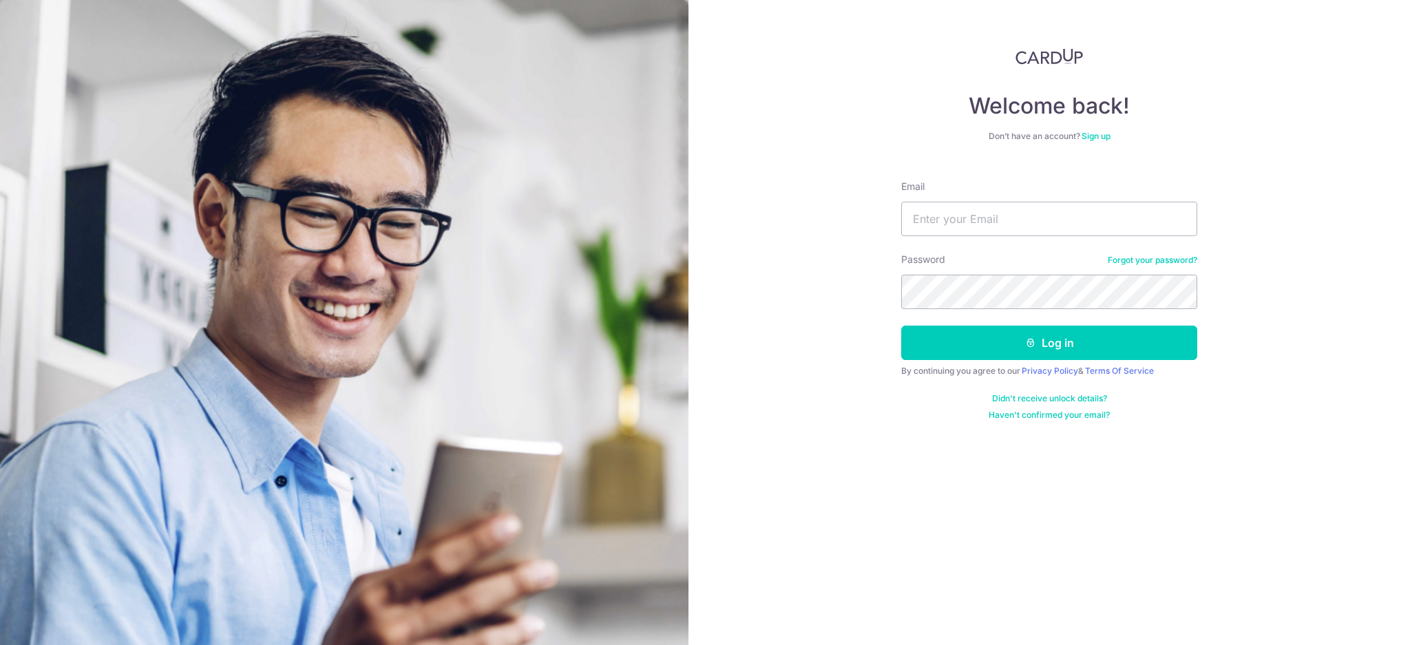 The height and width of the screenshot is (645, 1410). What do you see at coordinates (1152, 260) in the screenshot?
I see `a: Forgot your password?` at bounding box center [1152, 260].